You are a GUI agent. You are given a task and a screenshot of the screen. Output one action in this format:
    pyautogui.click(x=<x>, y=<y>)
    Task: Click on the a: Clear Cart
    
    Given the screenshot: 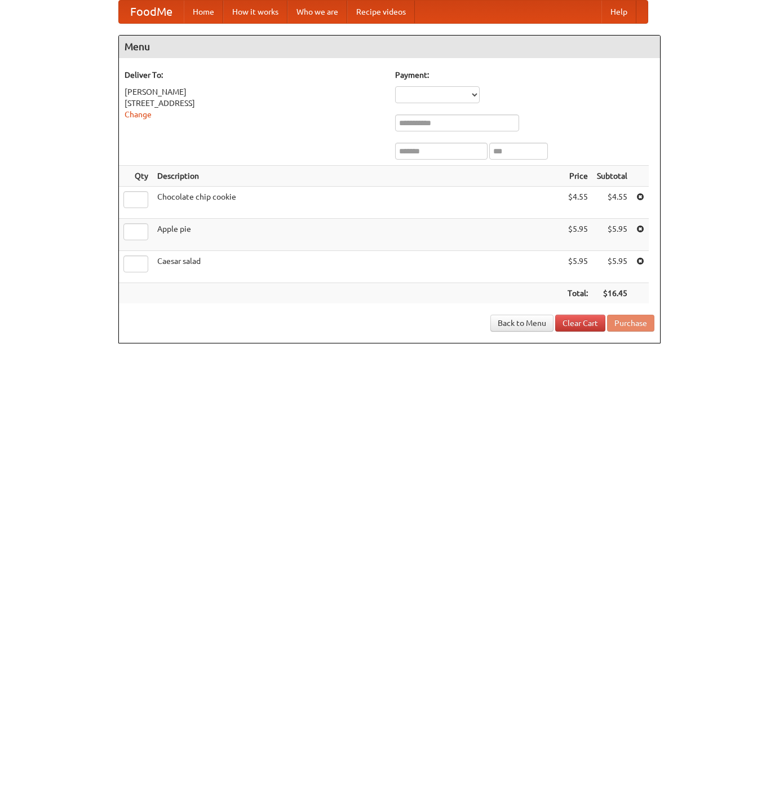 What is the action you would take?
    pyautogui.click(x=580, y=323)
    